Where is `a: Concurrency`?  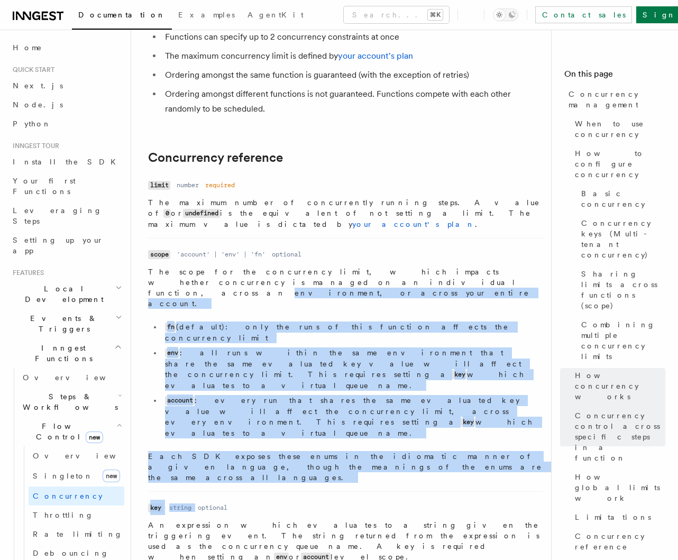 a: Concurrency is located at coordinates (76, 496).